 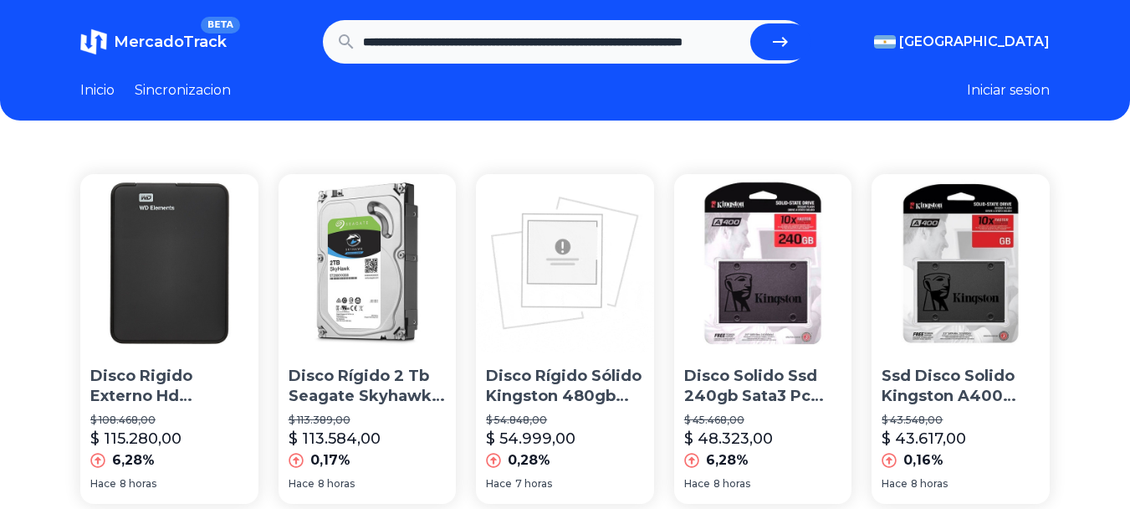 I want to click on a: Disco Rigido Externo Hd Western Digital 1tb Usb 3.0 Win/macDisco Rigido Externo Hd Western Digita..., so click(x=169, y=339).